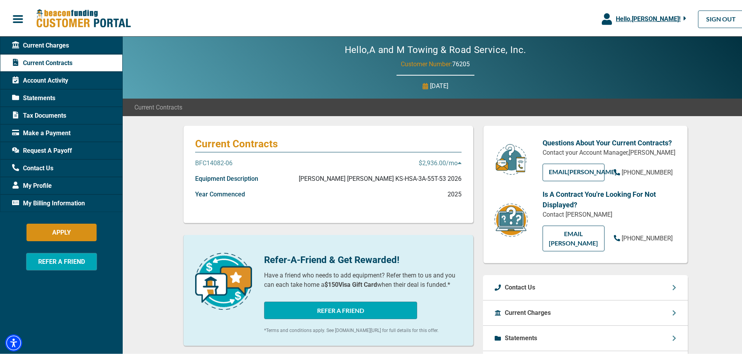 The height and width of the screenshot is (355, 742). What do you see at coordinates (32, 184) in the screenshot?
I see `span: My Profile` at bounding box center [32, 184].